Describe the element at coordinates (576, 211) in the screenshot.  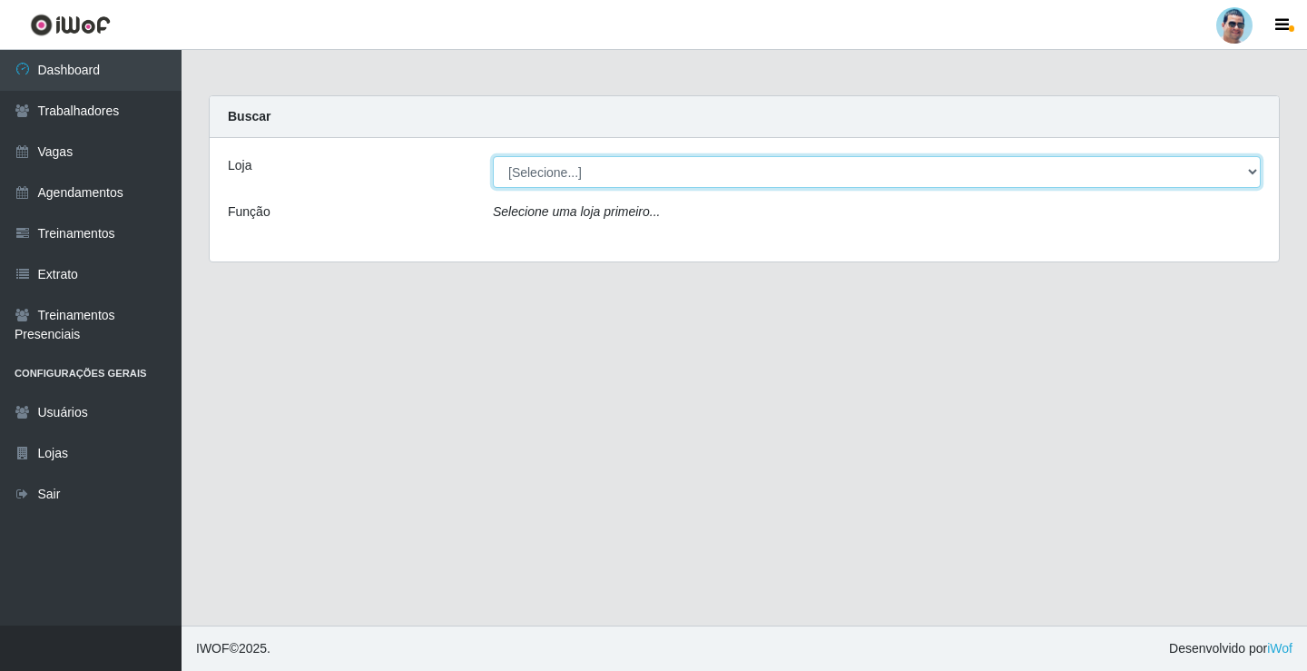
I see `i: Selecione uma loja primeiro...` at that location.